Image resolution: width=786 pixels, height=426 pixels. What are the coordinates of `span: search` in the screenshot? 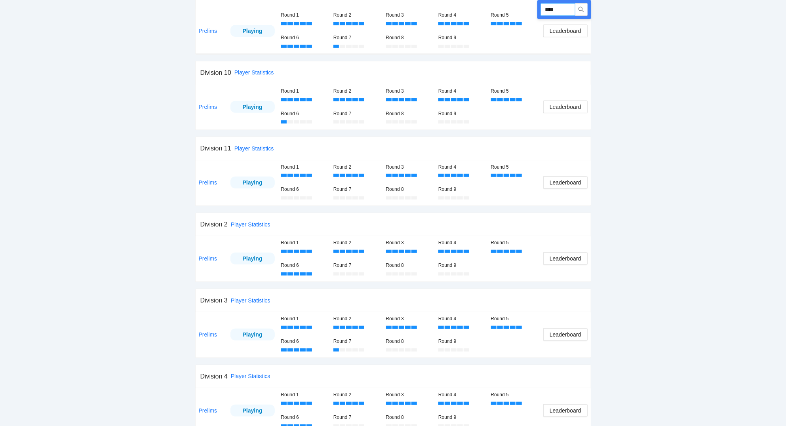 It's located at (582, 10).